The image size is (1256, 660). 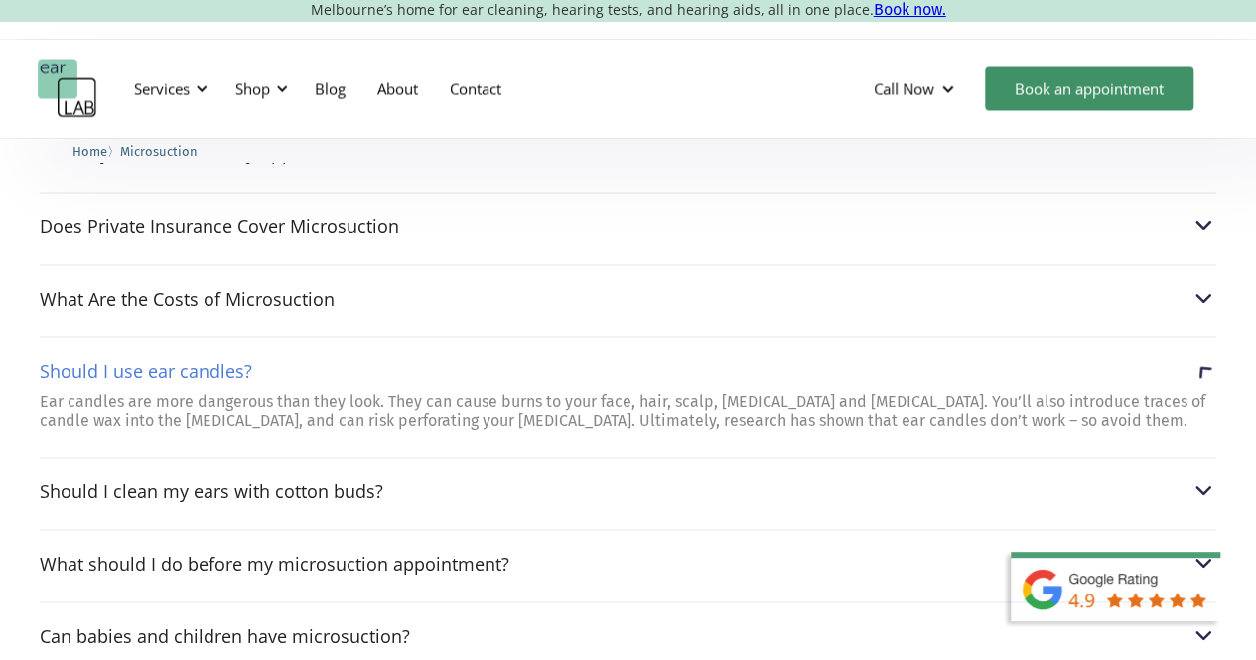 What do you see at coordinates (627, 563) in the screenshot?
I see `div: What should I do before my microsuction appointment?What should I do before my microsuction appoi...` at bounding box center [627, 563].